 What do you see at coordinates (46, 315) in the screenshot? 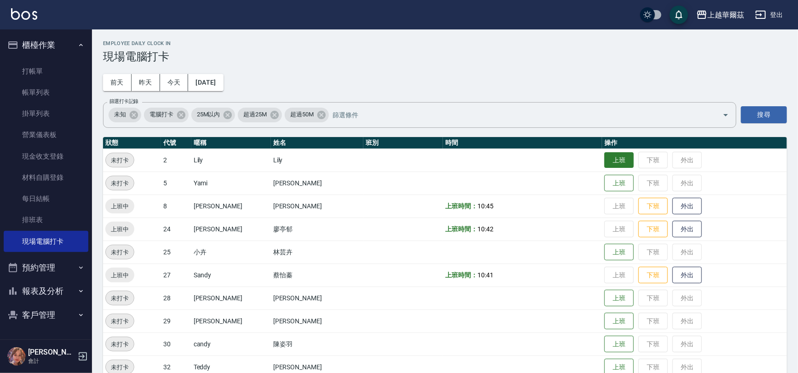
I see `button: 客戶管理` at bounding box center [46, 315].